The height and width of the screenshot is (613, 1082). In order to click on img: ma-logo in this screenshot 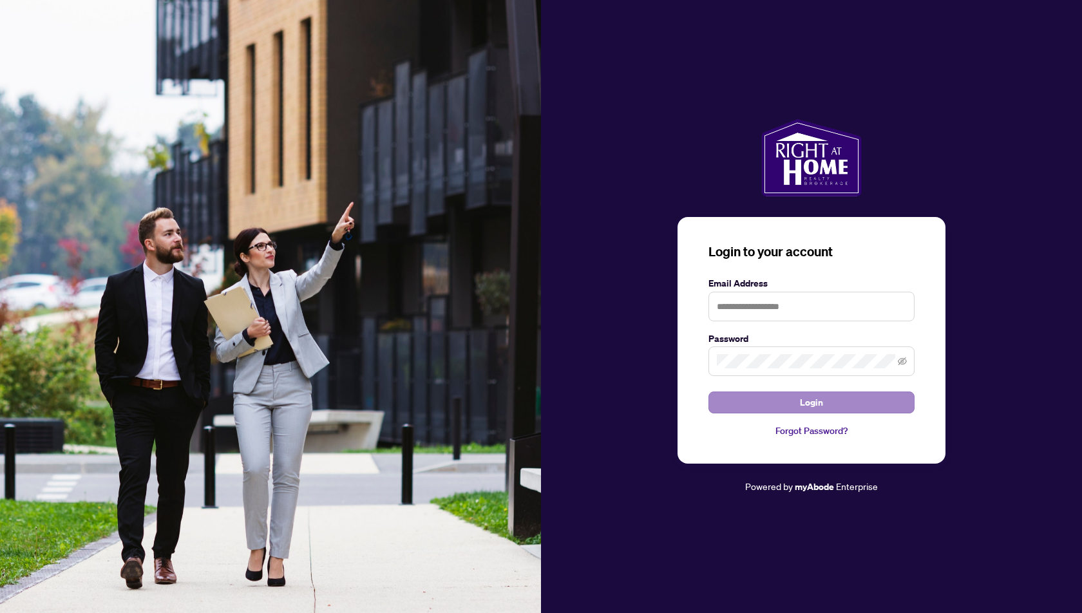, I will do `click(811, 158)`.